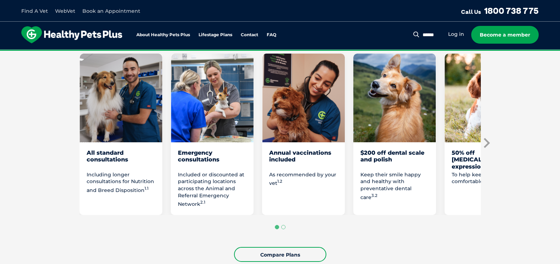 The height and width of the screenshot is (264, 560). I want to click on li: 2 of 8, so click(212, 134).